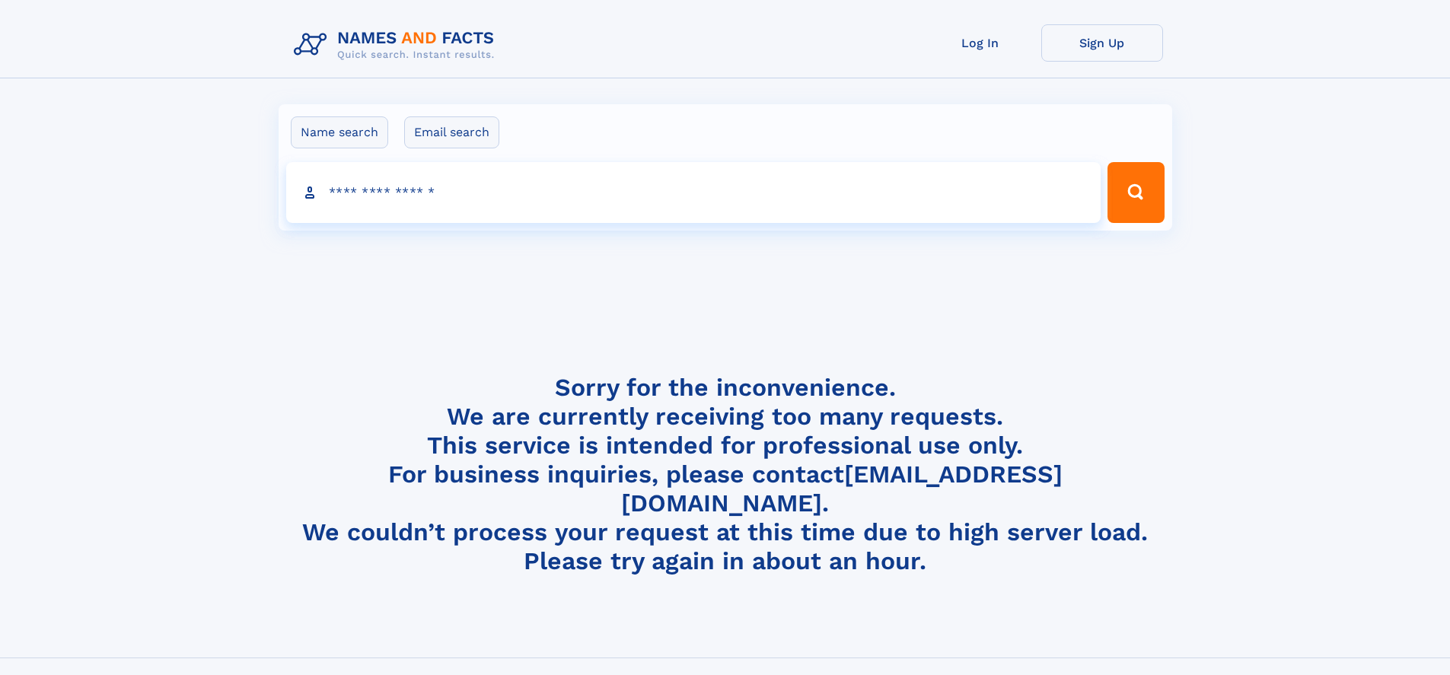 This screenshot has width=1450, height=675. What do you see at coordinates (980, 43) in the screenshot?
I see `a: Log In` at bounding box center [980, 43].